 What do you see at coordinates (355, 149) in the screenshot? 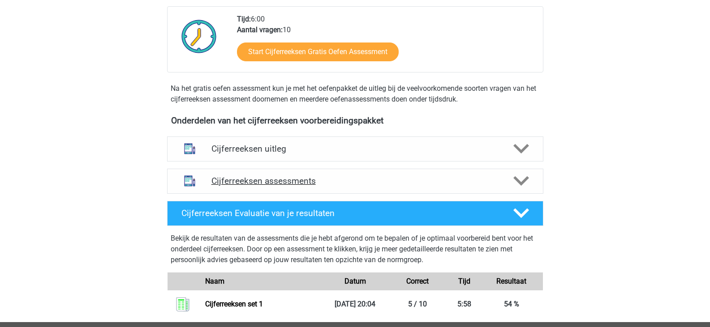
I see `h4: Cijferreeksen uitleg` at bounding box center [355, 149].